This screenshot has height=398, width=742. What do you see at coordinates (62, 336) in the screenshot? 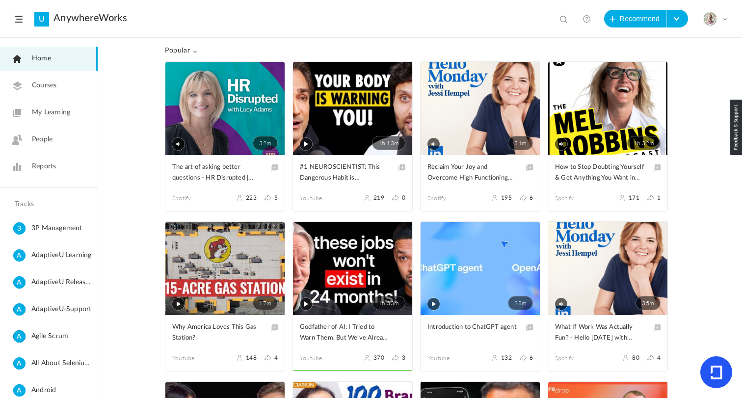
I see `span: Agile Scrum` at bounding box center [62, 336].